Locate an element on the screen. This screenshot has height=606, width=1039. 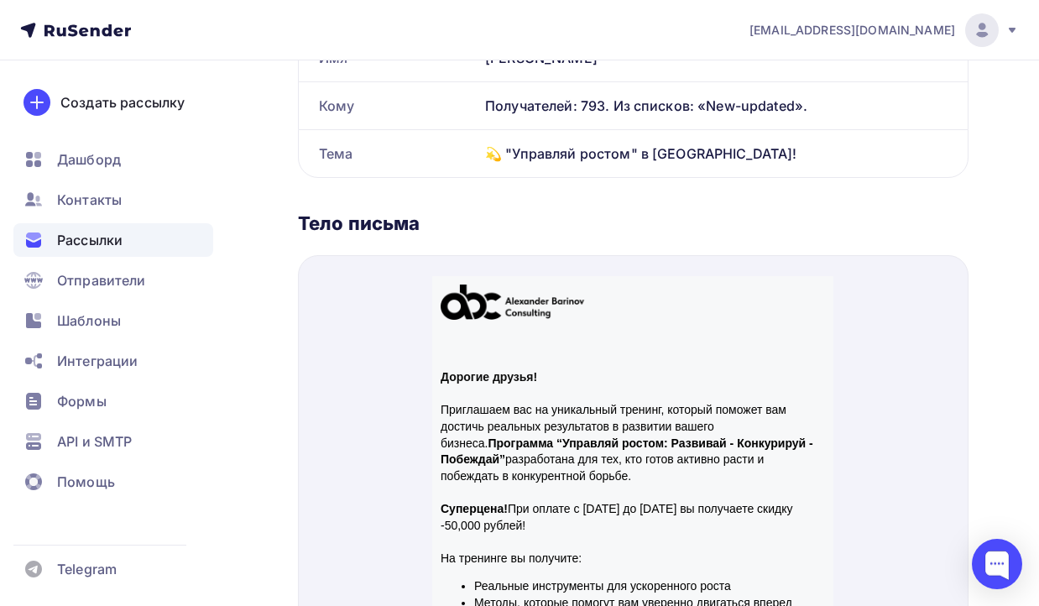
span: Дашборд is located at coordinates (89, 159).